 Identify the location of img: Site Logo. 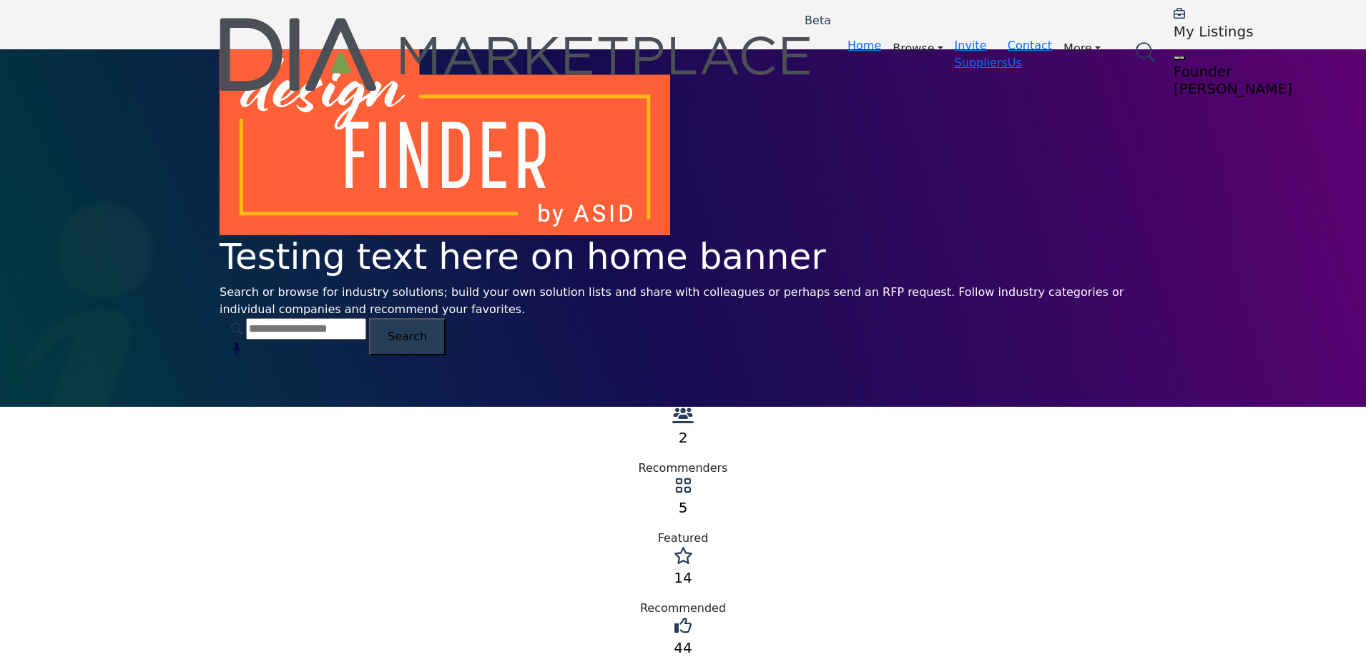
(516, 54).